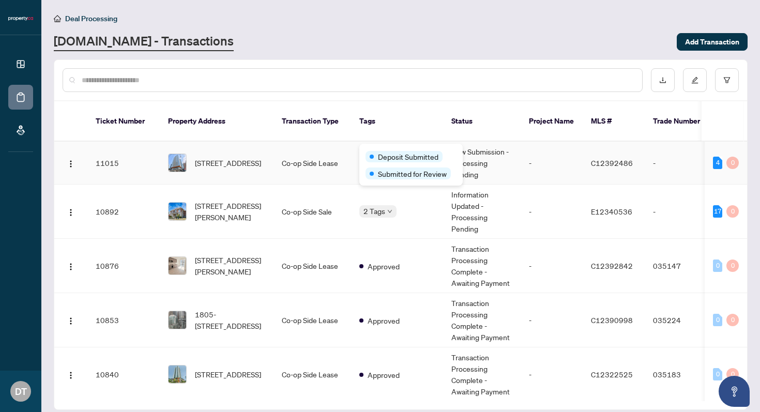 Image resolution: width=760 pixels, height=412 pixels. I want to click on span: Deposit Submitted, so click(408, 157).